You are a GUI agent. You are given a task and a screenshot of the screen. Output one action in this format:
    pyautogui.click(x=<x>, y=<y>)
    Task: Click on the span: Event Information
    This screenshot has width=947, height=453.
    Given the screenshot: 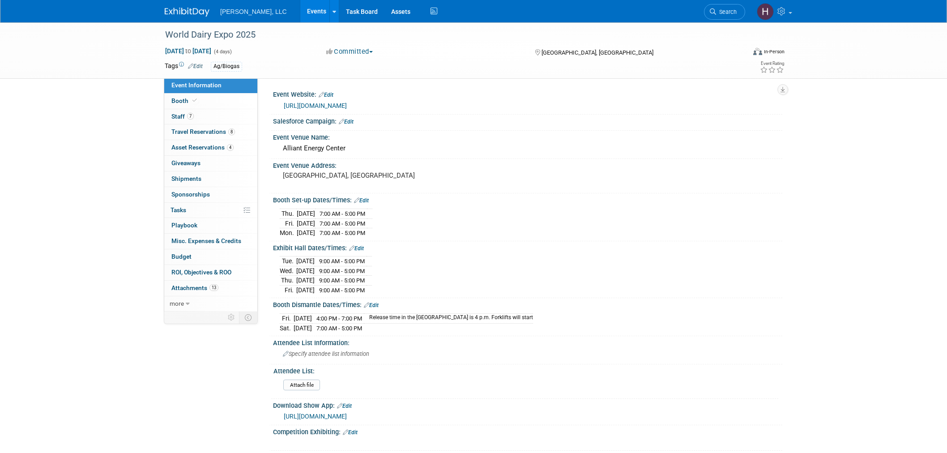 What is the action you would take?
    pyautogui.click(x=196, y=85)
    